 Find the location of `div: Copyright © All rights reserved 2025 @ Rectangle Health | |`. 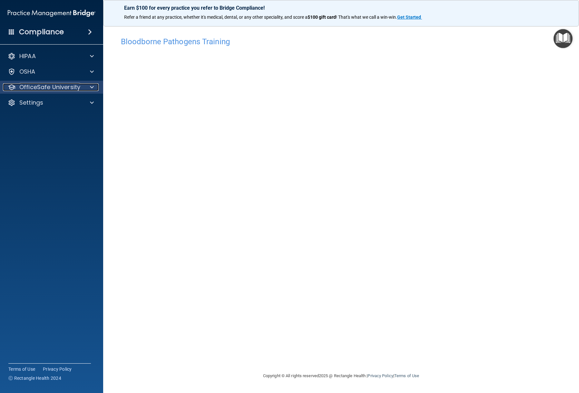

div: Copyright © All rights reserved 2025 @ Rectangle Health | | is located at coordinates (341, 375).